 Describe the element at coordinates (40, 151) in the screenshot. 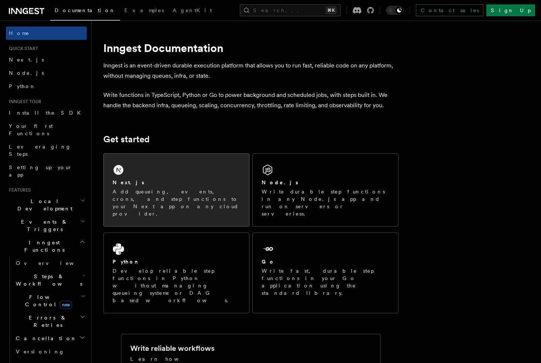

I see `span: Leveraging Steps` at that location.